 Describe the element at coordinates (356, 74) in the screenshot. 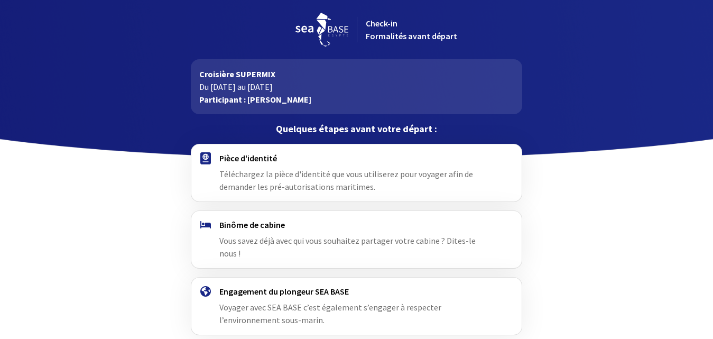

I see `p: Croisière SUPERMIX` at that location.